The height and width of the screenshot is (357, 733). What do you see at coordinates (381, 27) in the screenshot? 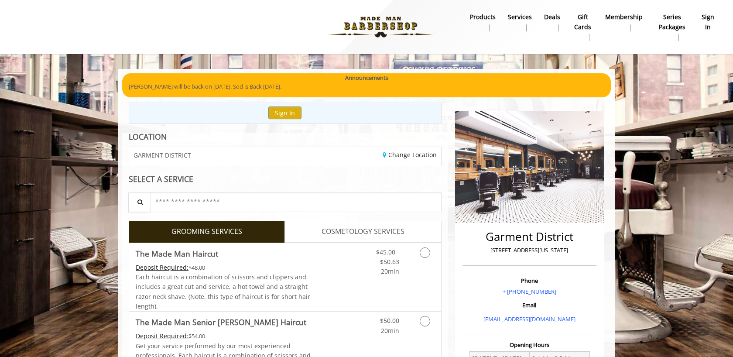
I see `img: Made Man Barbershop logo` at bounding box center [381, 27].